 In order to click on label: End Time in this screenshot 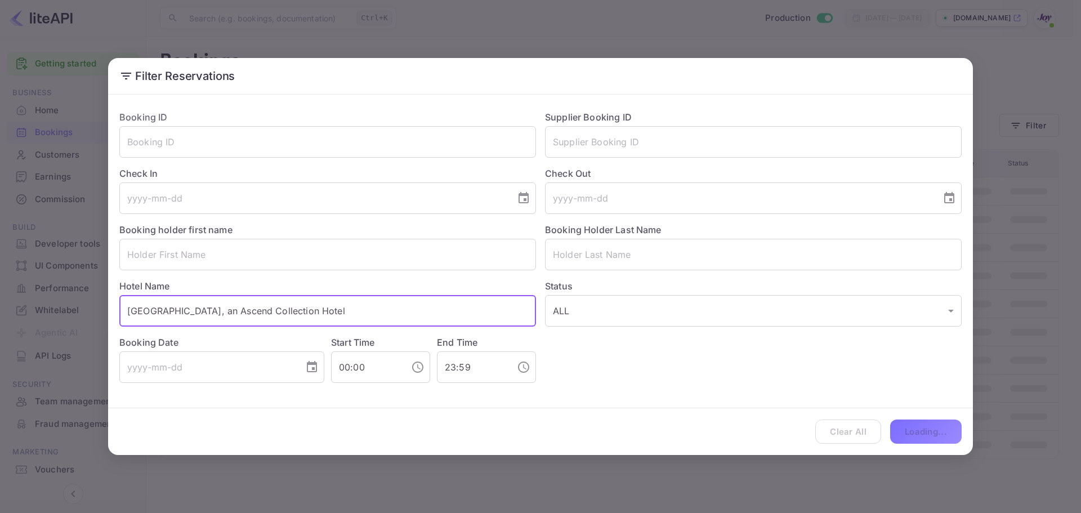, I will do `click(457, 342)`.